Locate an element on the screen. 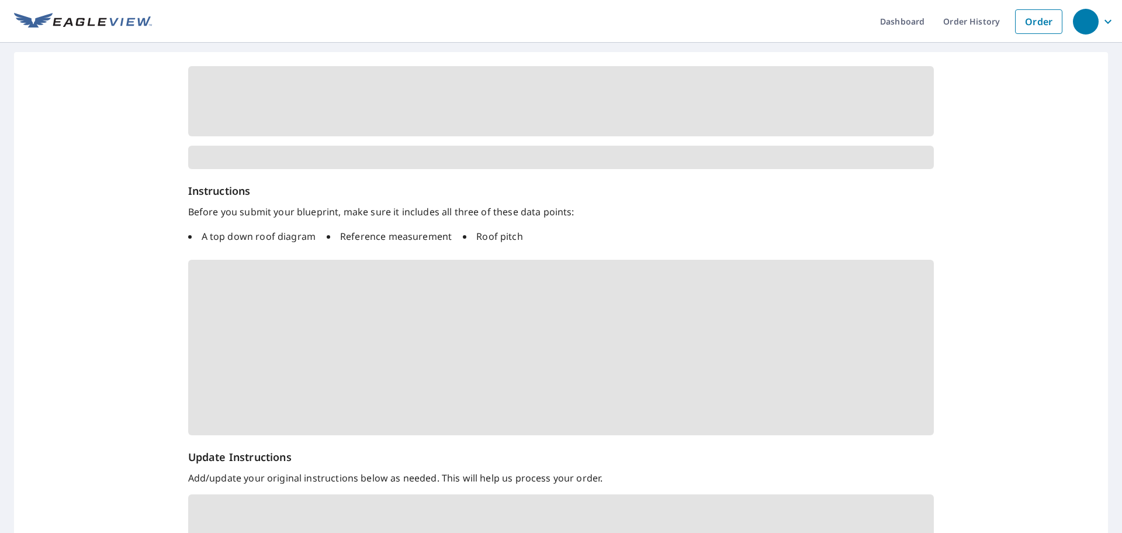 The height and width of the screenshot is (533, 1122). li: Roof pitch is located at coordinates (493, 236).